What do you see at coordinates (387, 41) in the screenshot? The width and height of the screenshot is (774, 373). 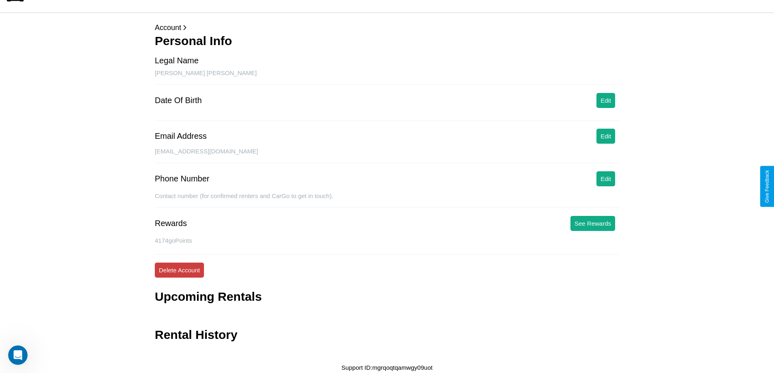 I see `h3: Personal Info` at bounding box center [387, 41].